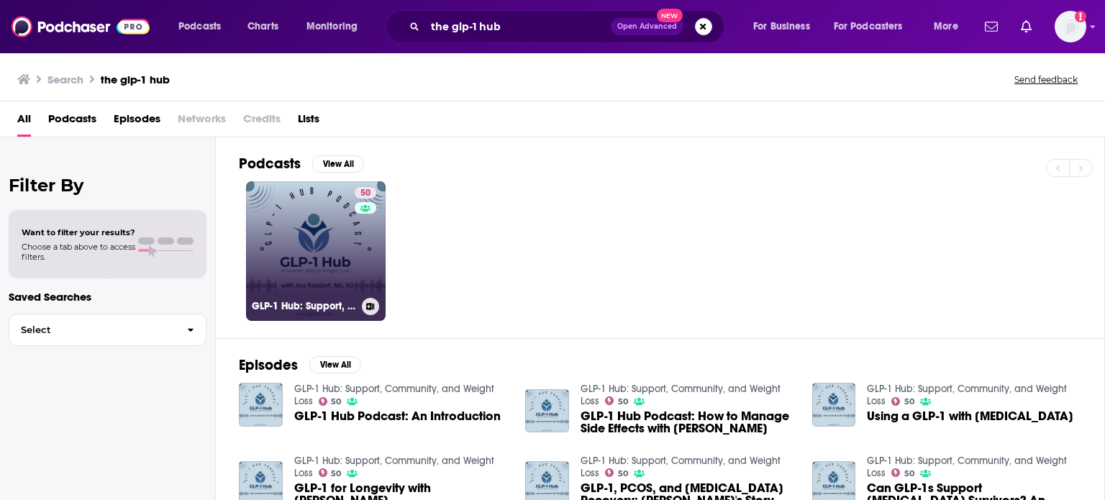  I want to click on h2: Filter By, so click(107, 185).